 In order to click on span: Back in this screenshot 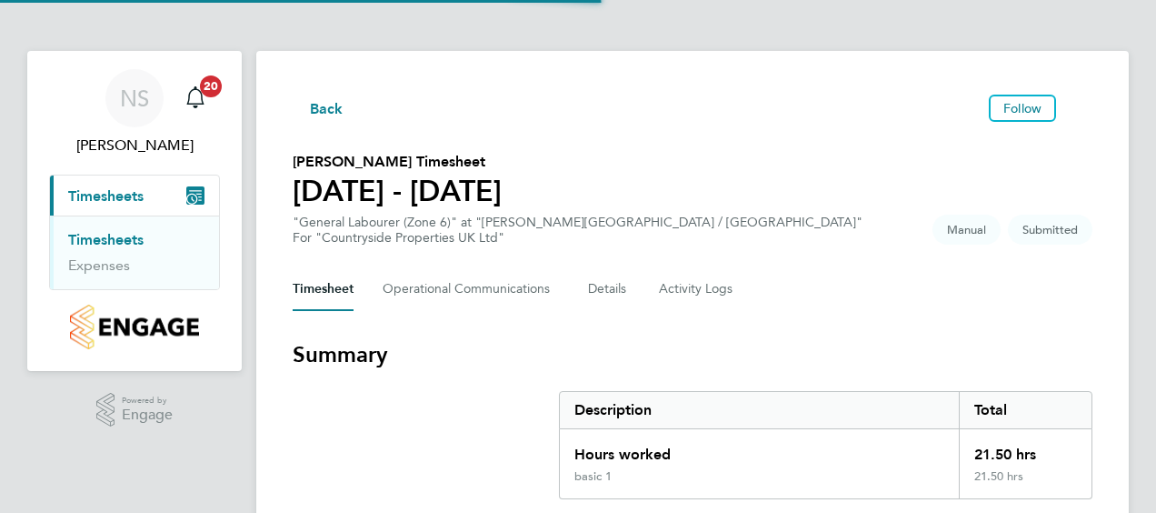, I will do `click(326, 109)`.